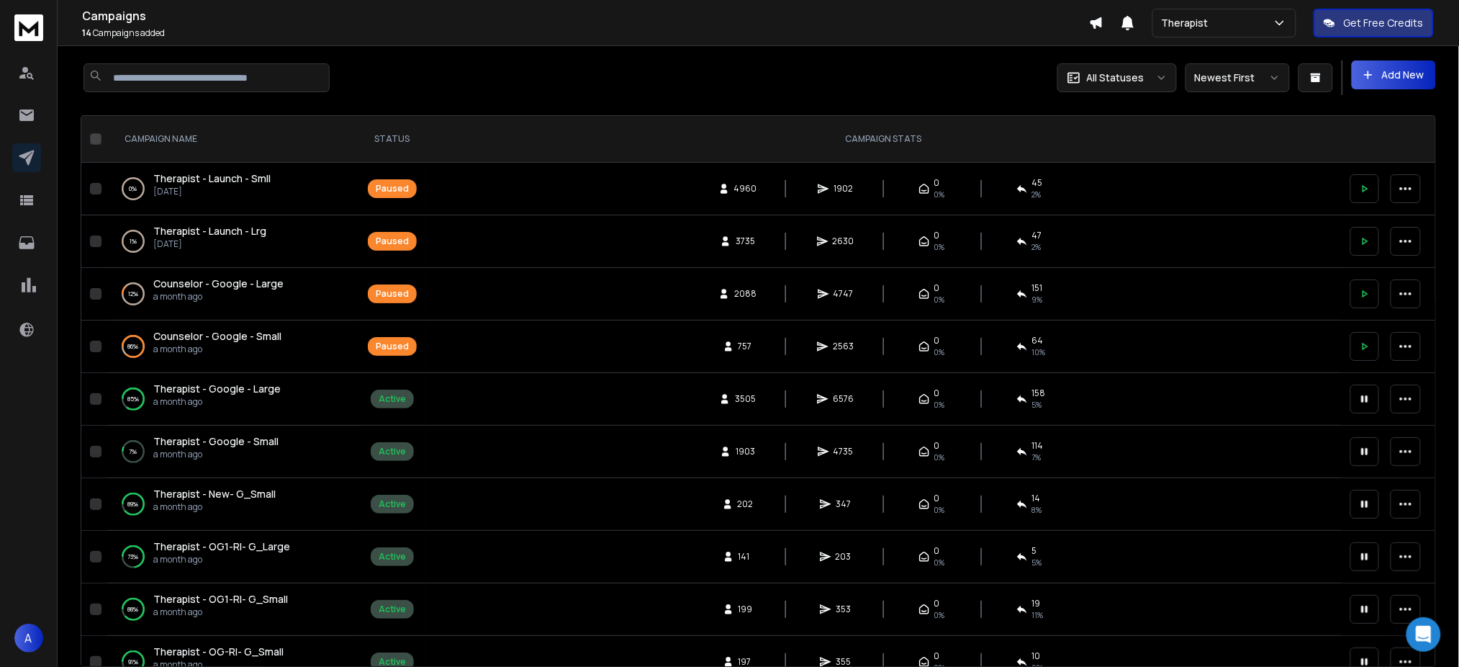  What do you see at coordinates (222, 546) in the screenshot?
I see `a: Therapist - OG1-RI- G_Large` at bounding box center [222, 546].